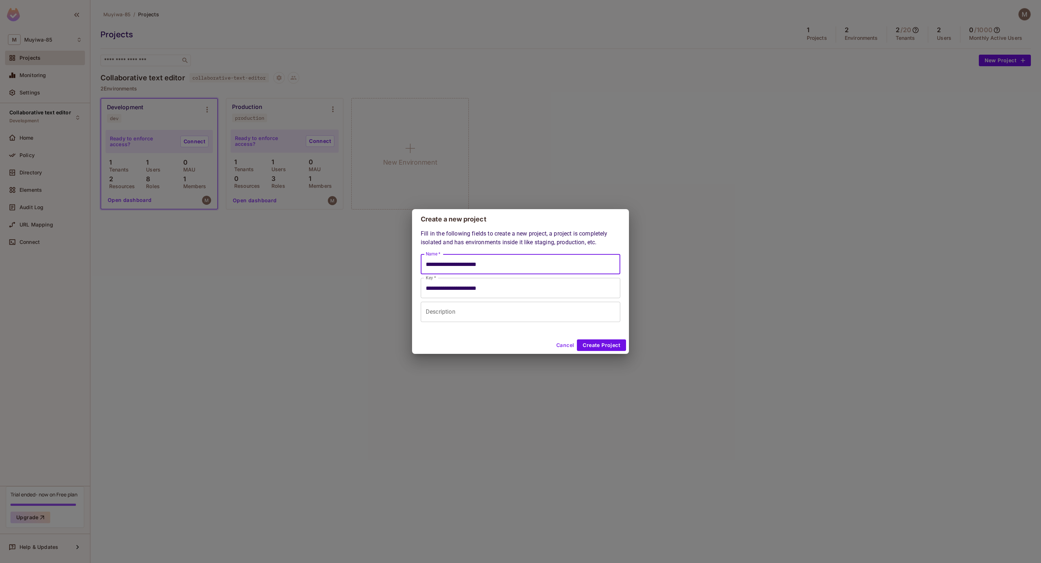 This screenshot has height=563, width=1041. Describe the element at coordinates (565, 345) in the screenshot. I see `button: Cancel` at that location.